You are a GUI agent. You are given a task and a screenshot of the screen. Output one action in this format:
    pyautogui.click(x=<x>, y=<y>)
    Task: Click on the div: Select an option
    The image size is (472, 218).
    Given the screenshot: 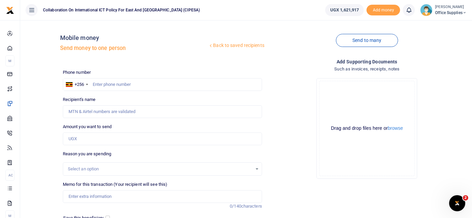 What is the action you would take?
    pyautogui.click(x=160, y=169)
    